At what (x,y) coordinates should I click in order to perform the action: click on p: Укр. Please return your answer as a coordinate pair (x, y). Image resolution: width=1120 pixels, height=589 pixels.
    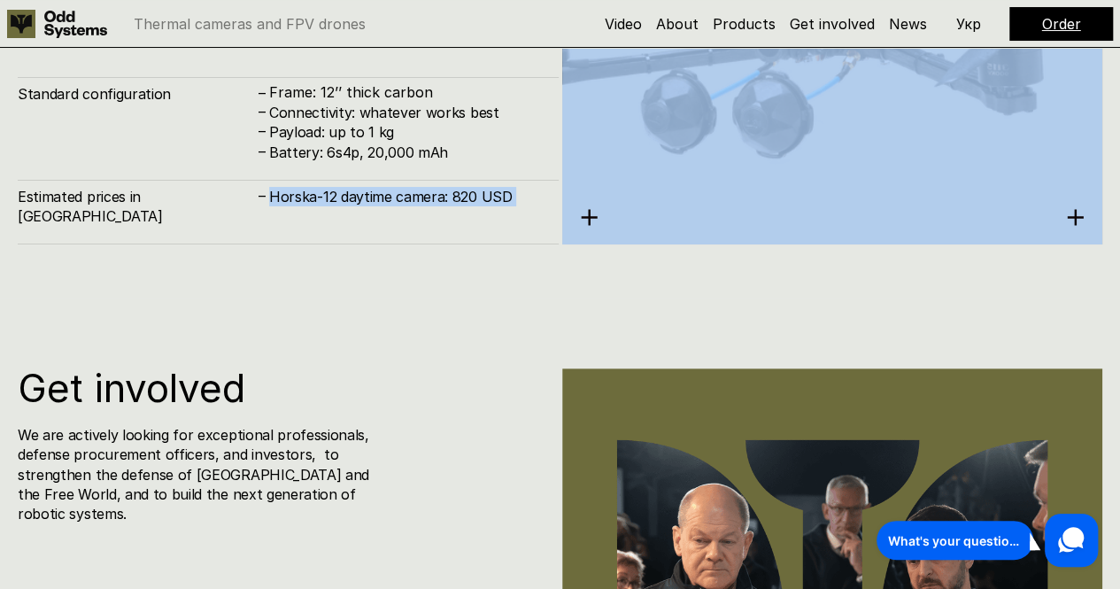
    Looking at the image, I should click on (968, 24).